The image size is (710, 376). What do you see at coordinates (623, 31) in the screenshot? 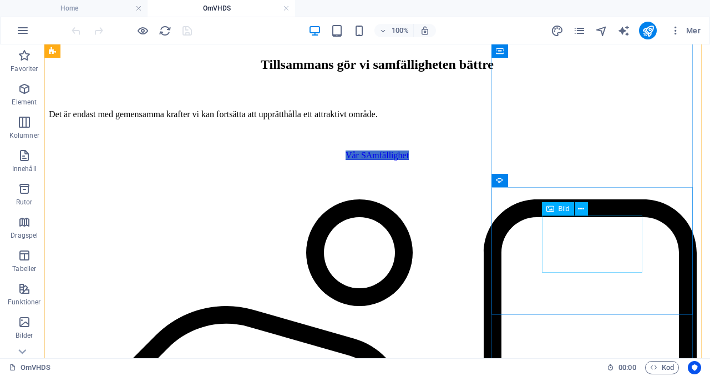
I see `button: text_generator` at bounding box center [623, 31].